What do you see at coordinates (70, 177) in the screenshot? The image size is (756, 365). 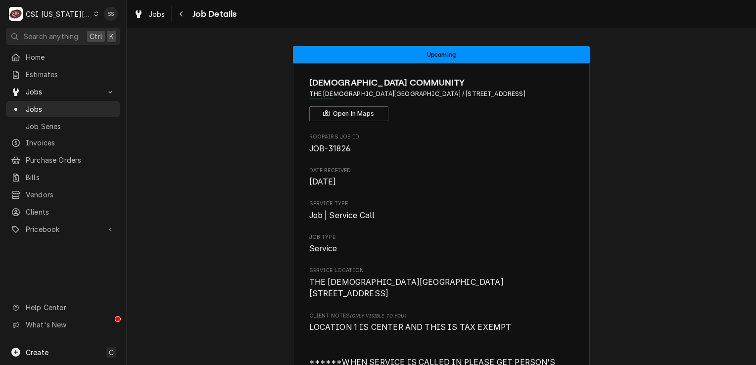 I see `span: Bills` at bounding box center [70, 177].